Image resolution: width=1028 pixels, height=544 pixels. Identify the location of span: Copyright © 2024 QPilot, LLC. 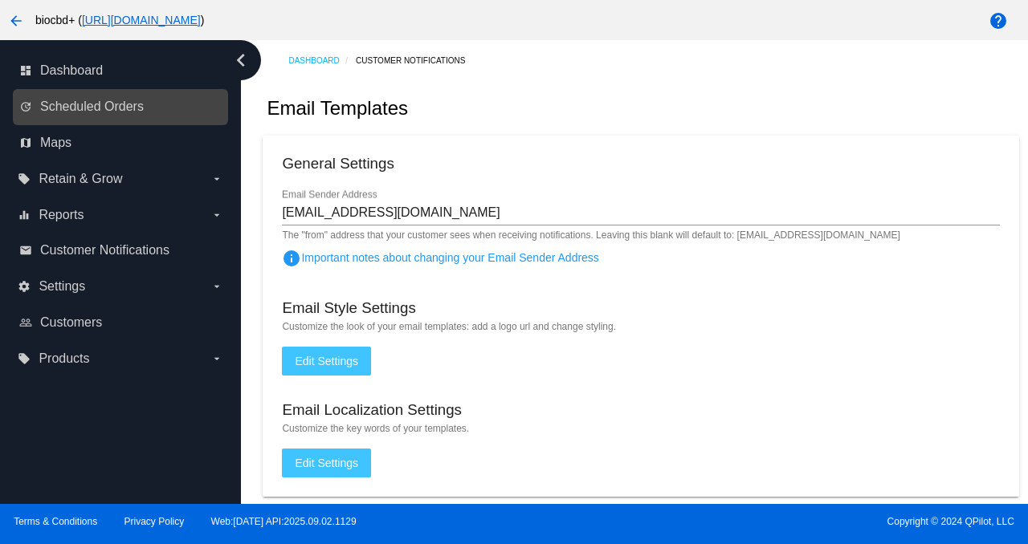
(771, 522).